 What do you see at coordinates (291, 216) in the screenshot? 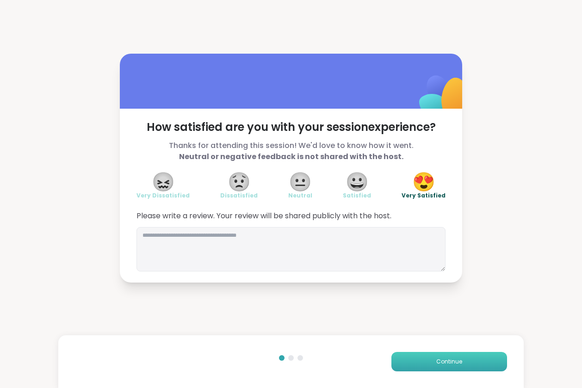
I see `span: Please write a review. Your review will be shared publicly with the host.` at bounding box center [291, 216].